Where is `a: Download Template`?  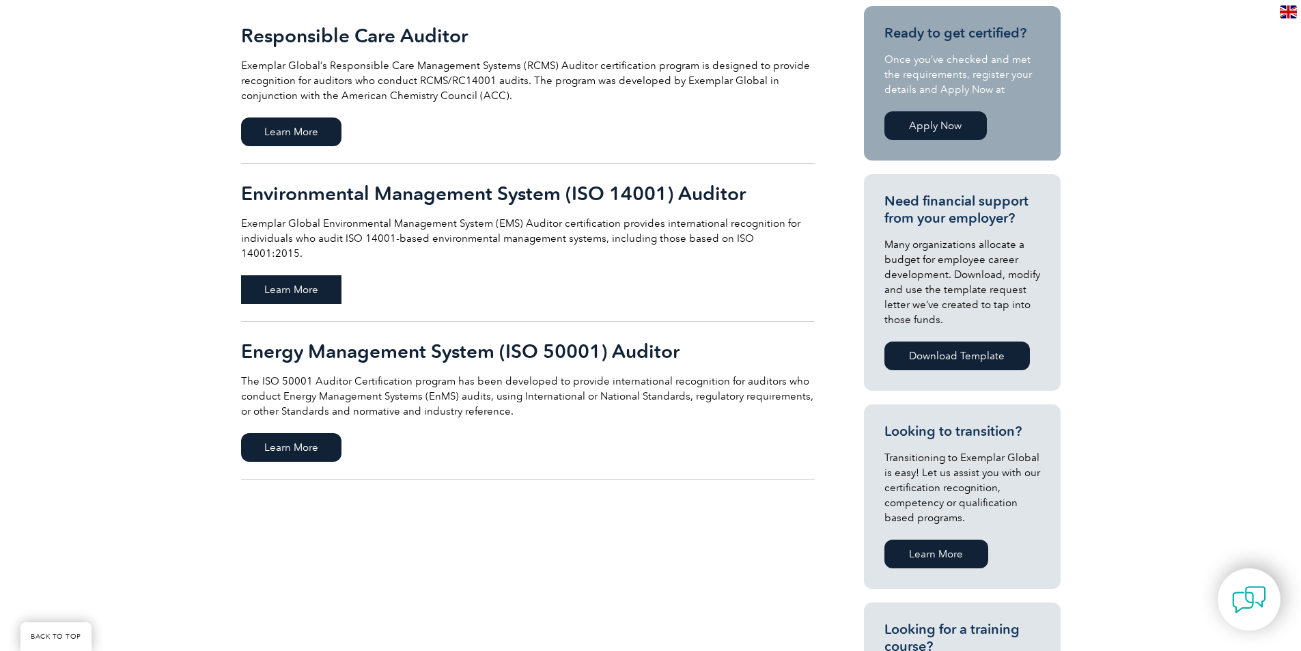
a: Download Template is located at coordinates (957, 356).